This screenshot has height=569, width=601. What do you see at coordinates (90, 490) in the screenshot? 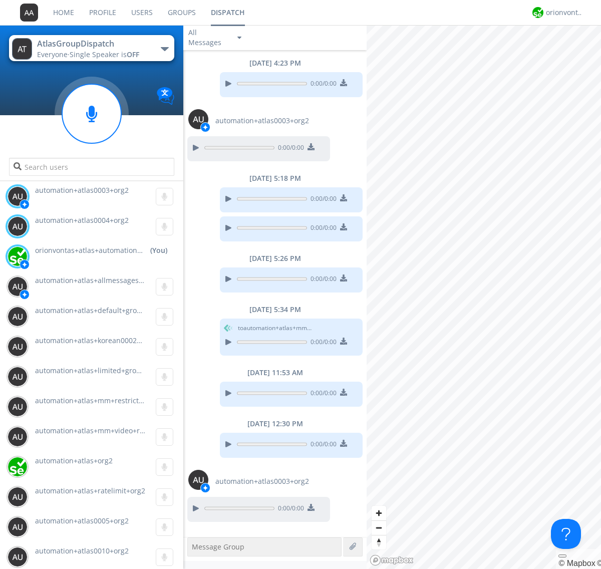
I see `span: automation+atlas+ratelimit+org2` at bounding box center [90, 490].